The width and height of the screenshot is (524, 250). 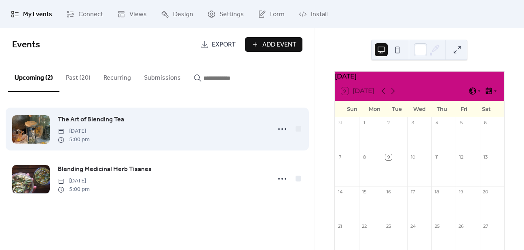 I want to click on div: 19, so click(x=461, y=191).